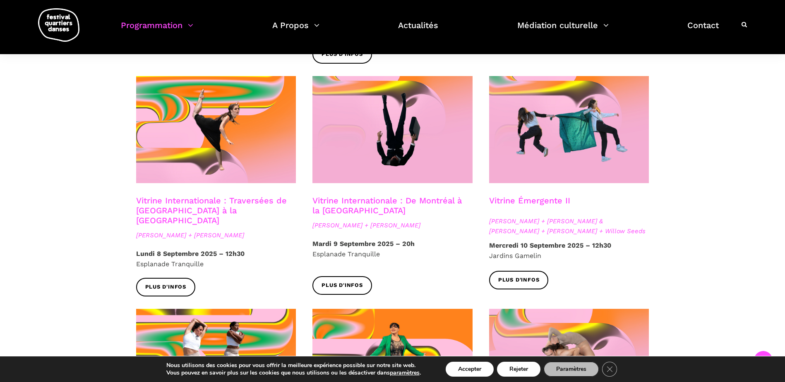 The height and width of the screenshot is (382, 785). What do you see at coordinates (519, 370) in the screenshot?
I see `button: Rejeter` at bounding box center [519, 370].